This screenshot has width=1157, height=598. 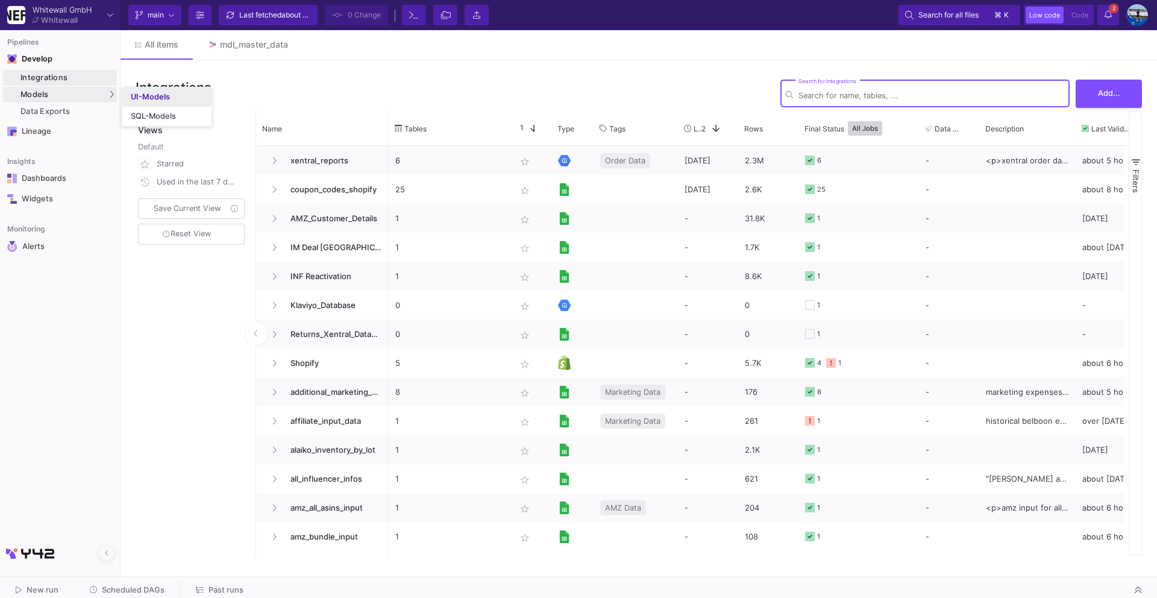 What do you see at coordinates (333, 305) in the screenshot?
I see `span: Klaviyo_Database` at bounding box center [333, 305].